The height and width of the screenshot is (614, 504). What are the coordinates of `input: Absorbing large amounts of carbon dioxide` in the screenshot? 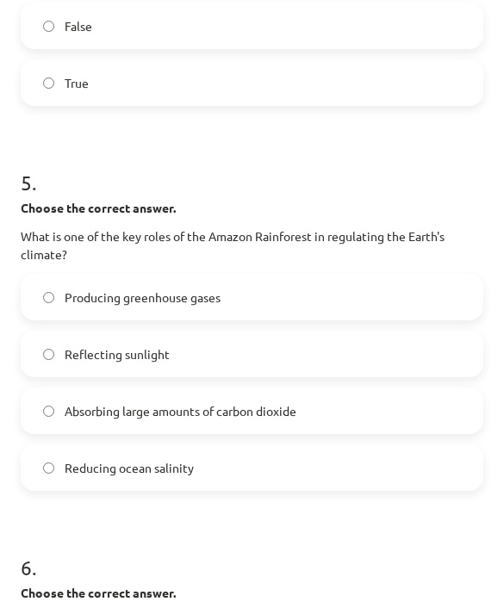 It's located at (48, 411).